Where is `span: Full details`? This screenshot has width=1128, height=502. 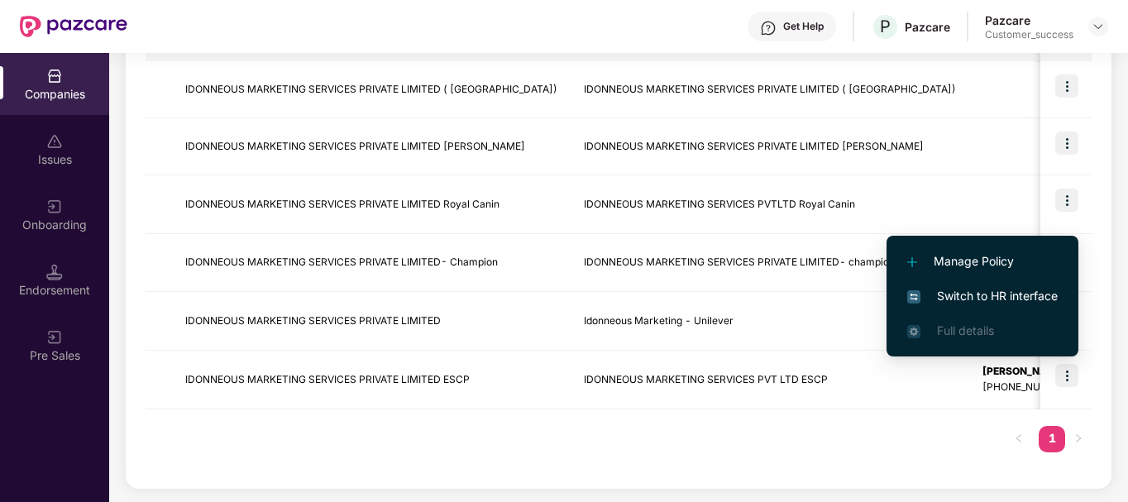 span: Full details is located at coordinates (965, 330).